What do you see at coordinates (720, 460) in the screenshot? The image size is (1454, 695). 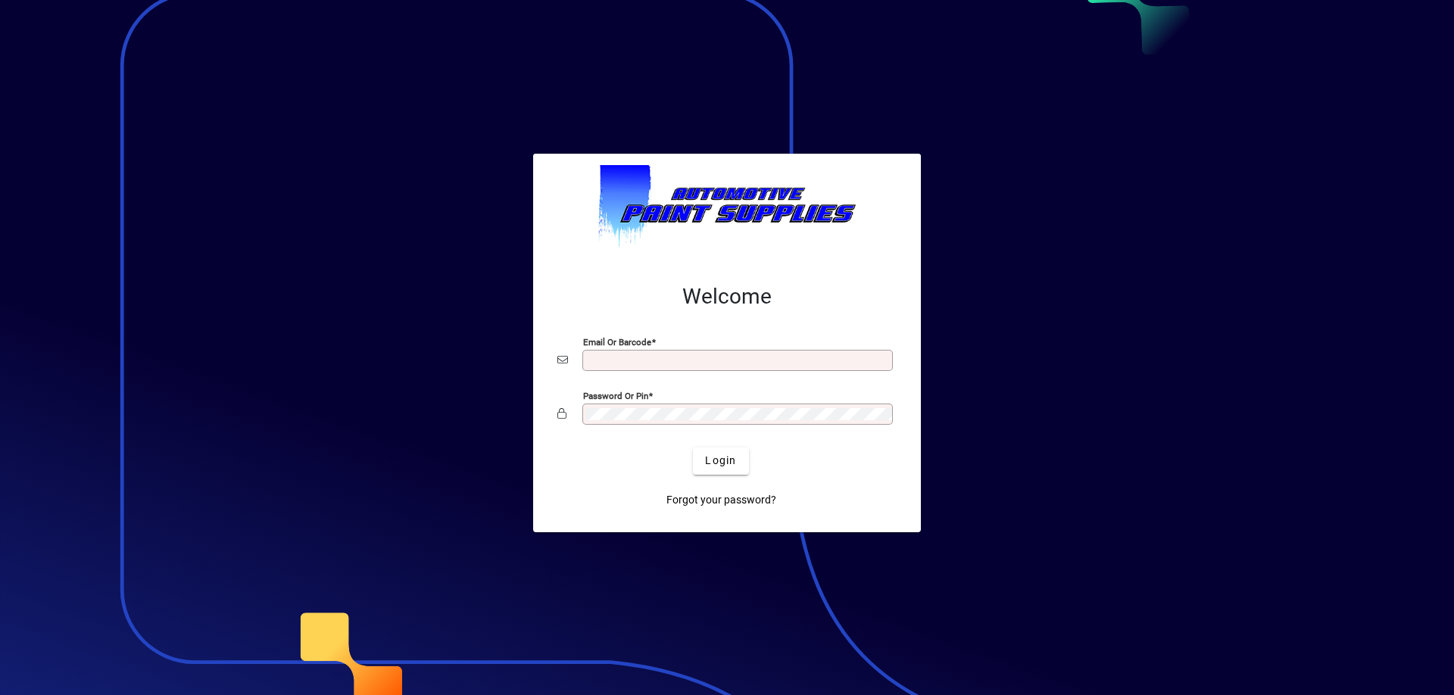 I see `span: Login` at bounding box center [720, 460].